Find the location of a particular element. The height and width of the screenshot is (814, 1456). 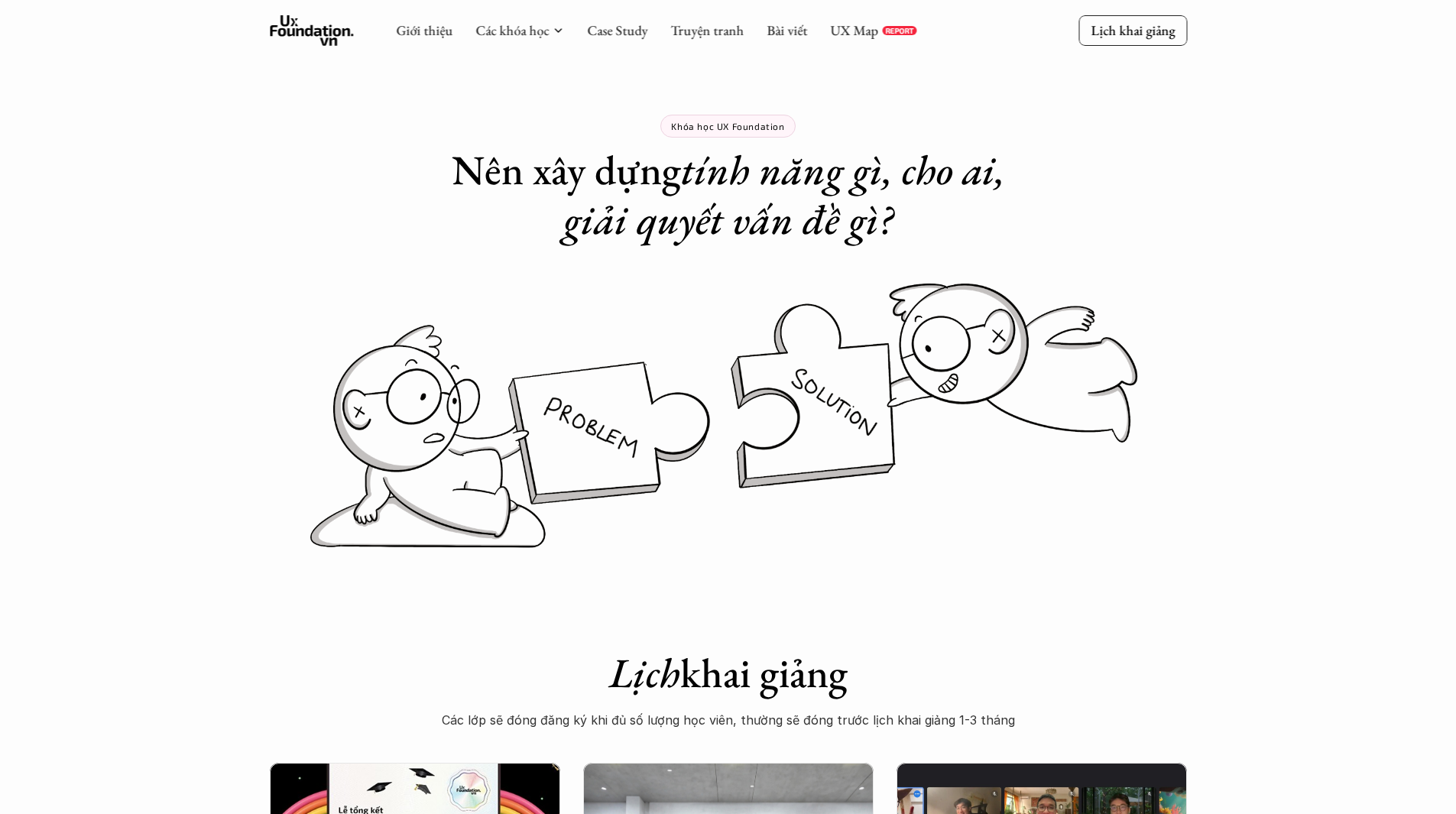

a: Lịch khai giảng is located at coordinates (1132, 30).